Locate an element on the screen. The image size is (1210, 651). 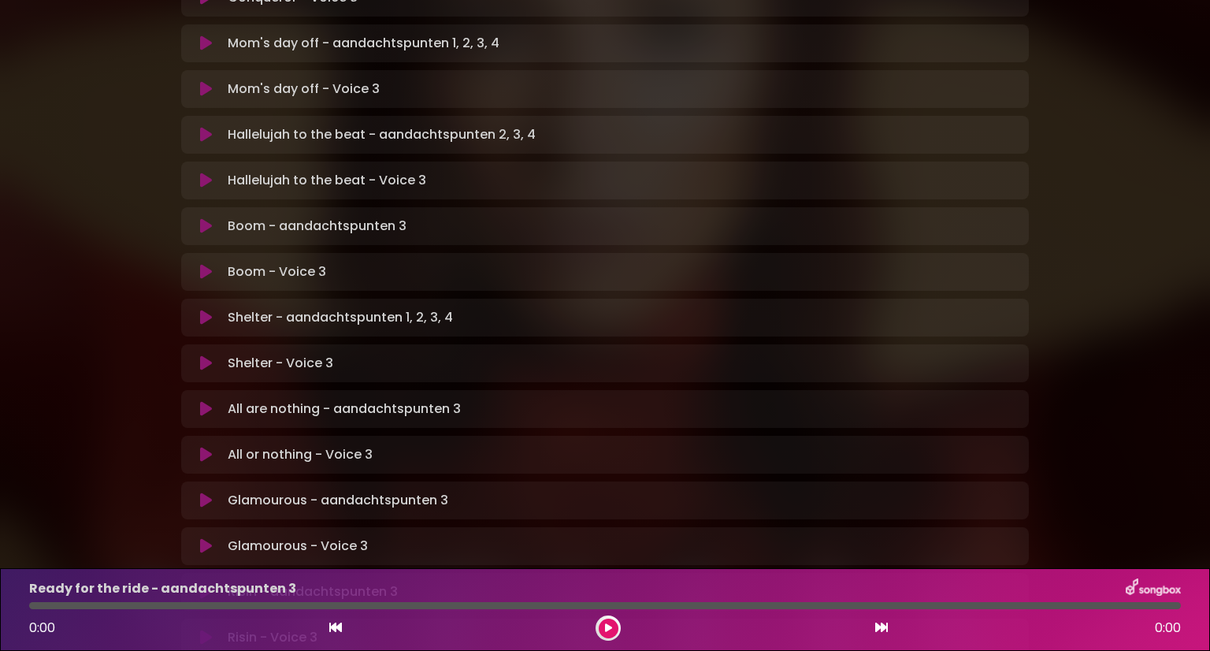
p: Hallelujah to the beat - Voice 3 is located at coordinates (327, 180).